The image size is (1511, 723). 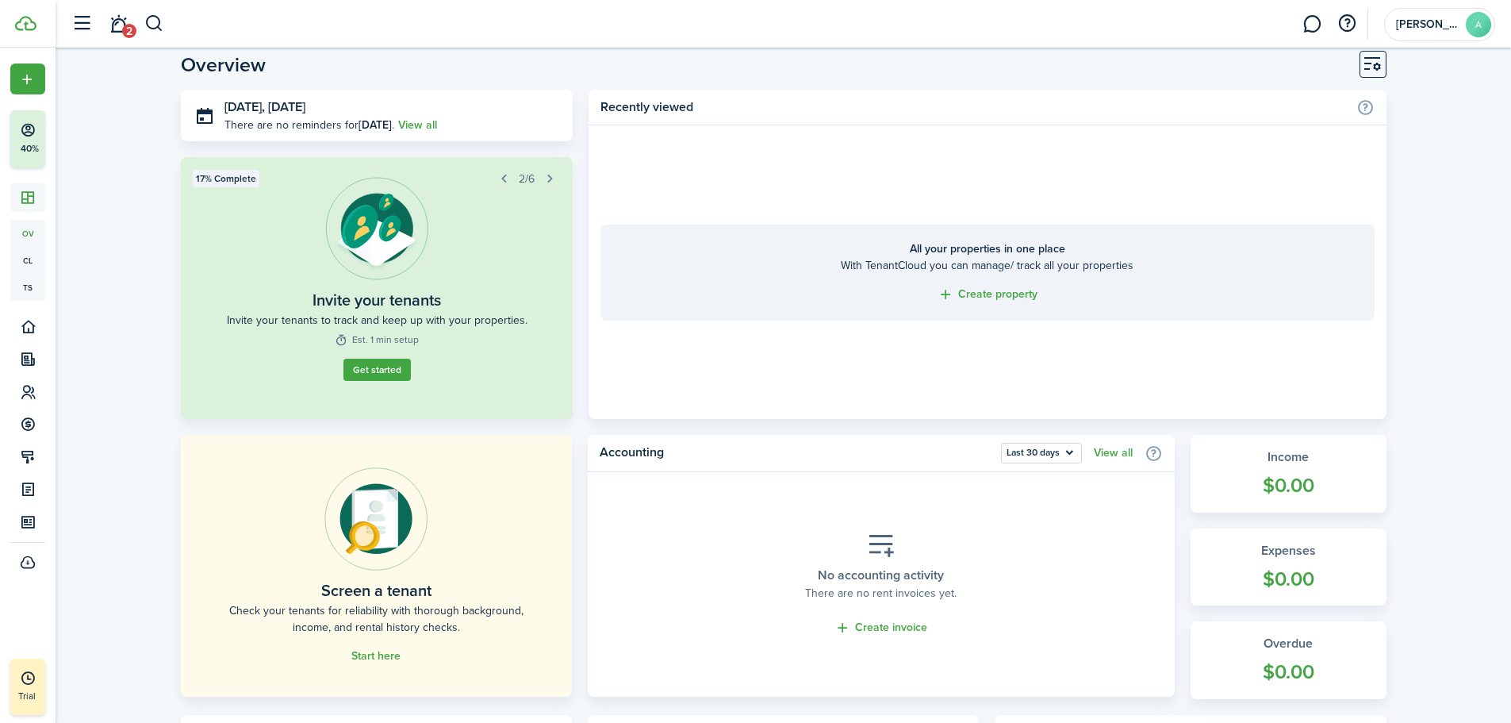 I want to click on home-widget-title: Recently viewed, so click(x=974, y=107).